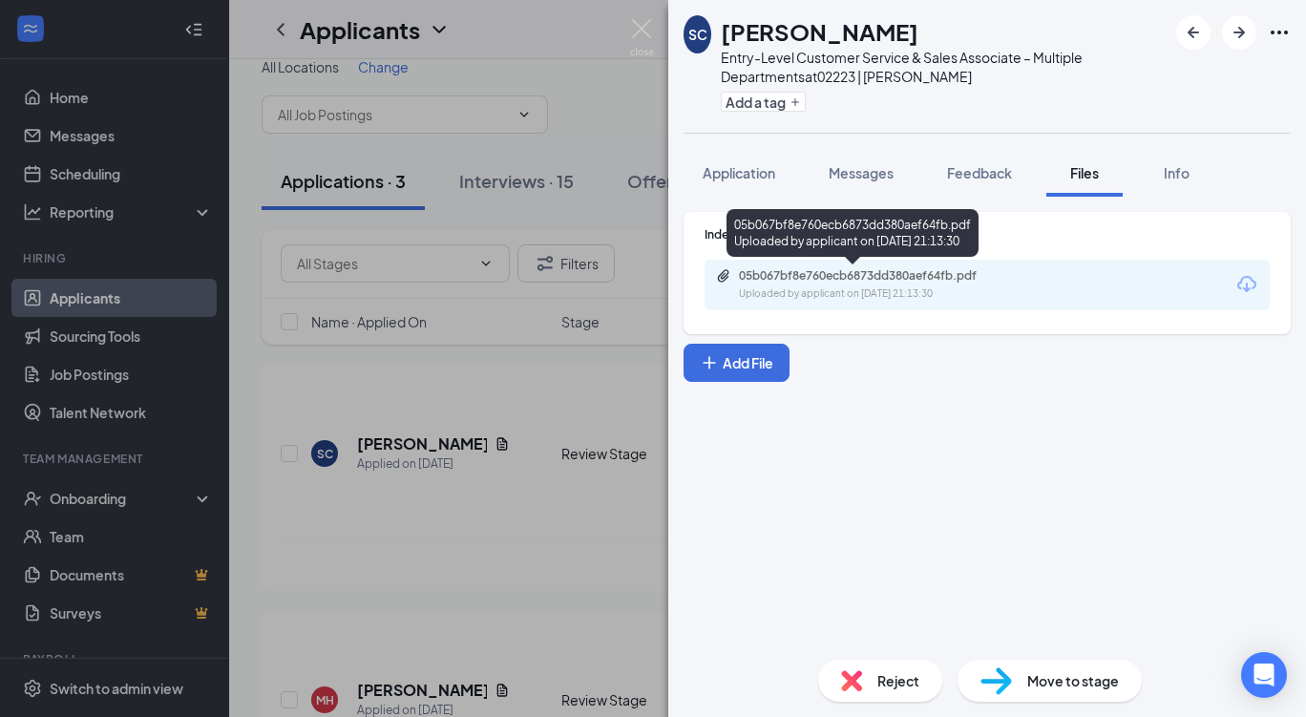  I want to click on span: Reject, so click(898, 681).